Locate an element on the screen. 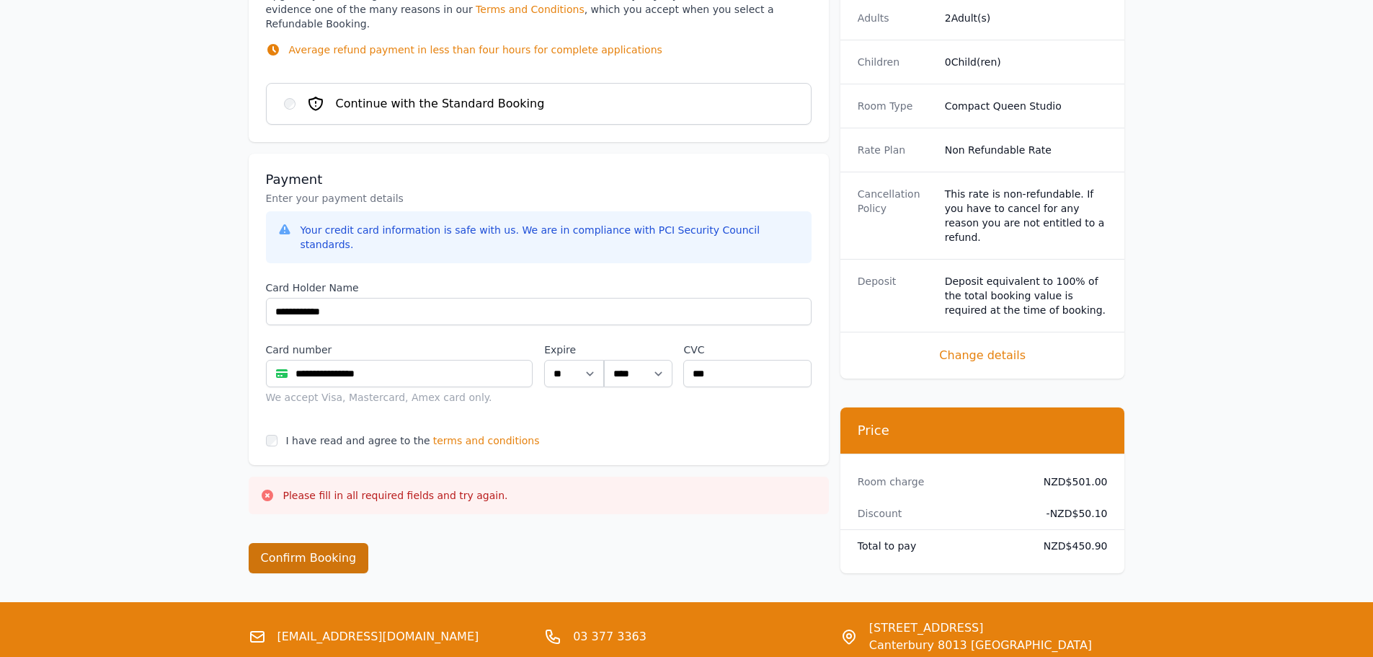  p: Please fill in all required fields and try again. is located at coordinates (396, 495).